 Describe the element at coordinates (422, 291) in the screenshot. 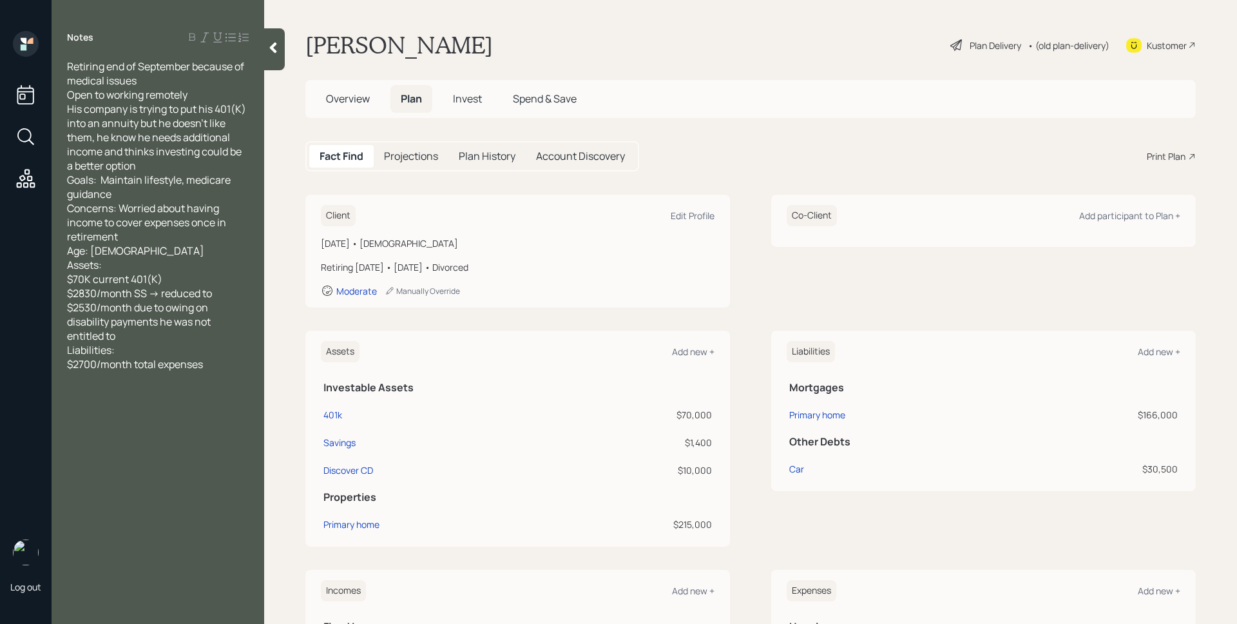

I see `div: Manually Override` at that location.